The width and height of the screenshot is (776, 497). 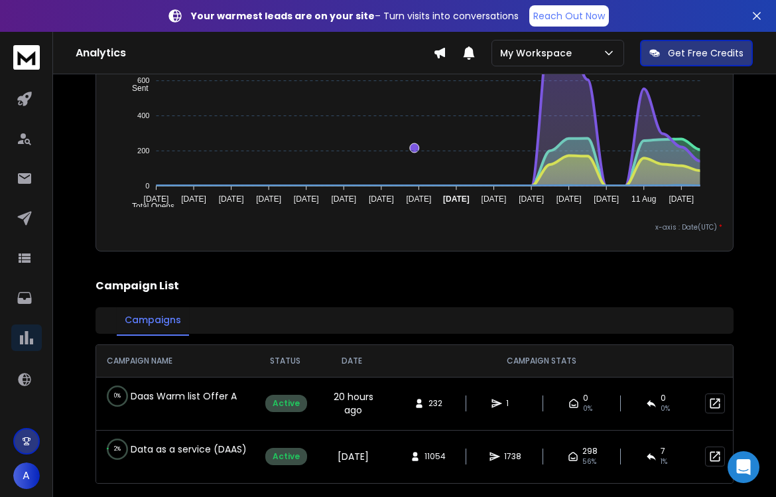 I want to click on p: Get Free Credits, so click(x=706, y=53).